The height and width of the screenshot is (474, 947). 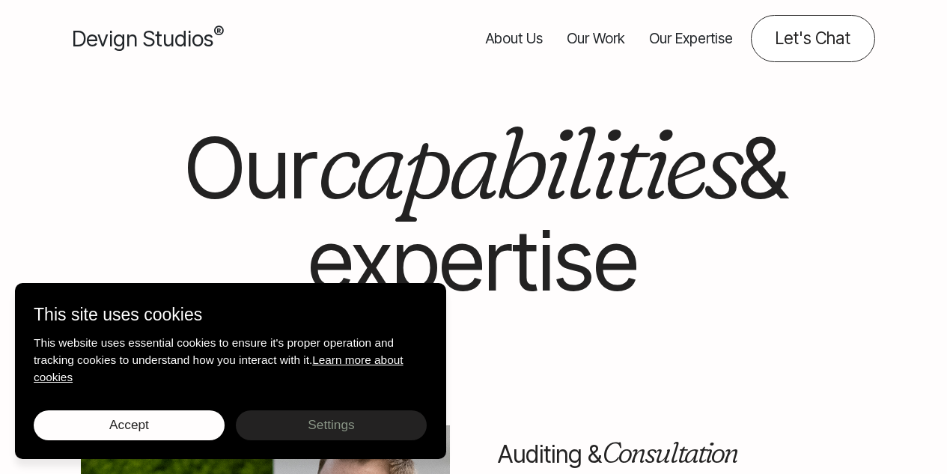 What do you see at coordinates (813, 38) in the screenshot?
I see `a: Contact us about your project` at bounding box center [813, 38].